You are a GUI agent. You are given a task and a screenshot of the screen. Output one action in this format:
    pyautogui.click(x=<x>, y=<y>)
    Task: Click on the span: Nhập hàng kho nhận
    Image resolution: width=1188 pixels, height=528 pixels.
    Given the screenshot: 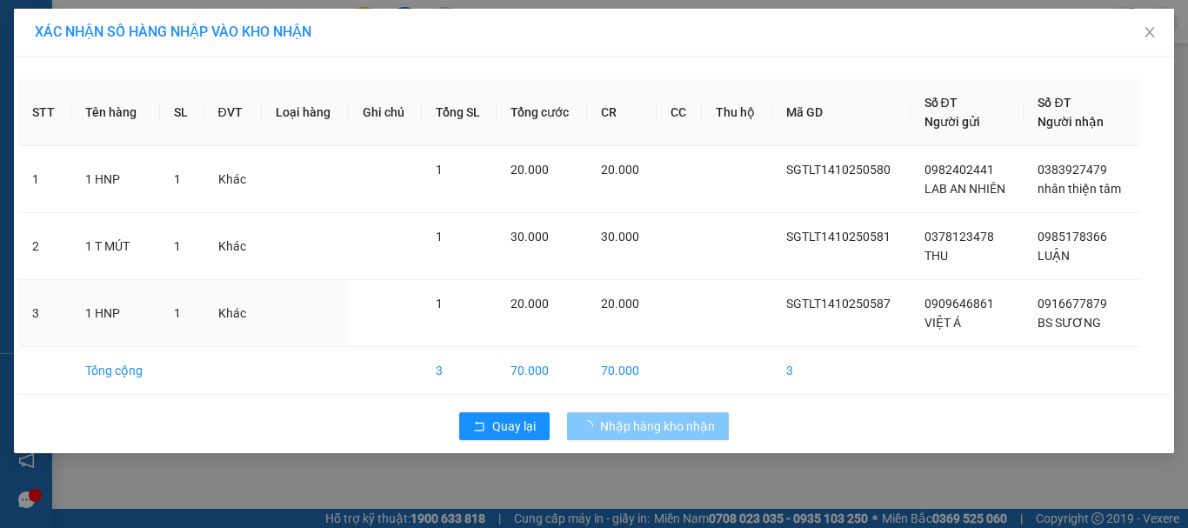 What is the action you would take?
    pyautogui.click(x=657, y=426)
    